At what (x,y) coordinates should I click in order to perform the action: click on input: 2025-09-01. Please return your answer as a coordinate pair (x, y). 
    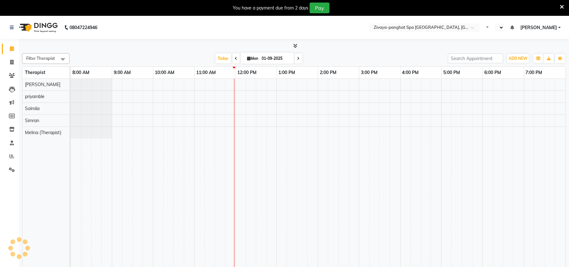
    Looking at the image, I should click on (276, 58).